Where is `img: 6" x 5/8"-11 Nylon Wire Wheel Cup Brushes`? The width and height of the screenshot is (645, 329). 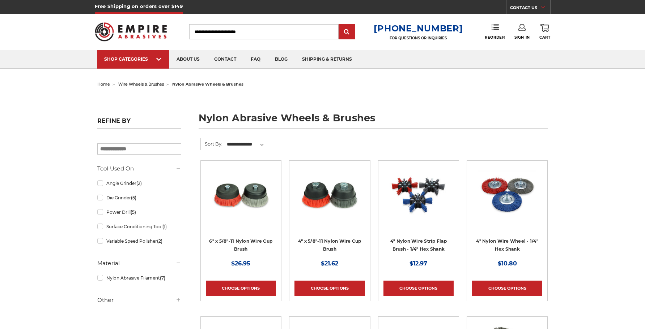
img: 6" x 5/8"-11 Nylon Wire Wheel Cup Brushes is located at coordinates (241, 195).